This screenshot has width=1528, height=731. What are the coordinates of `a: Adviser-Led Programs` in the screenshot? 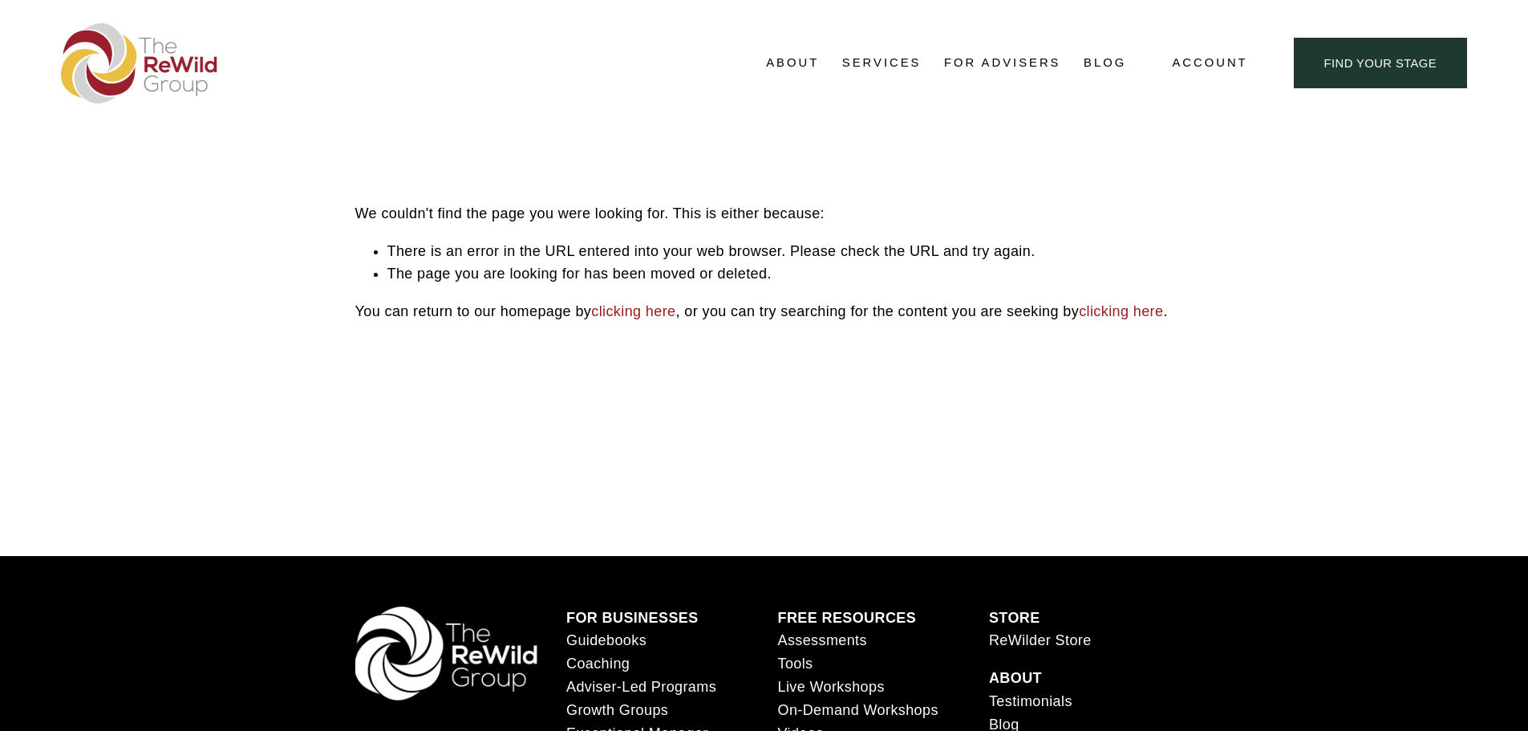 It's located at (641, 687).